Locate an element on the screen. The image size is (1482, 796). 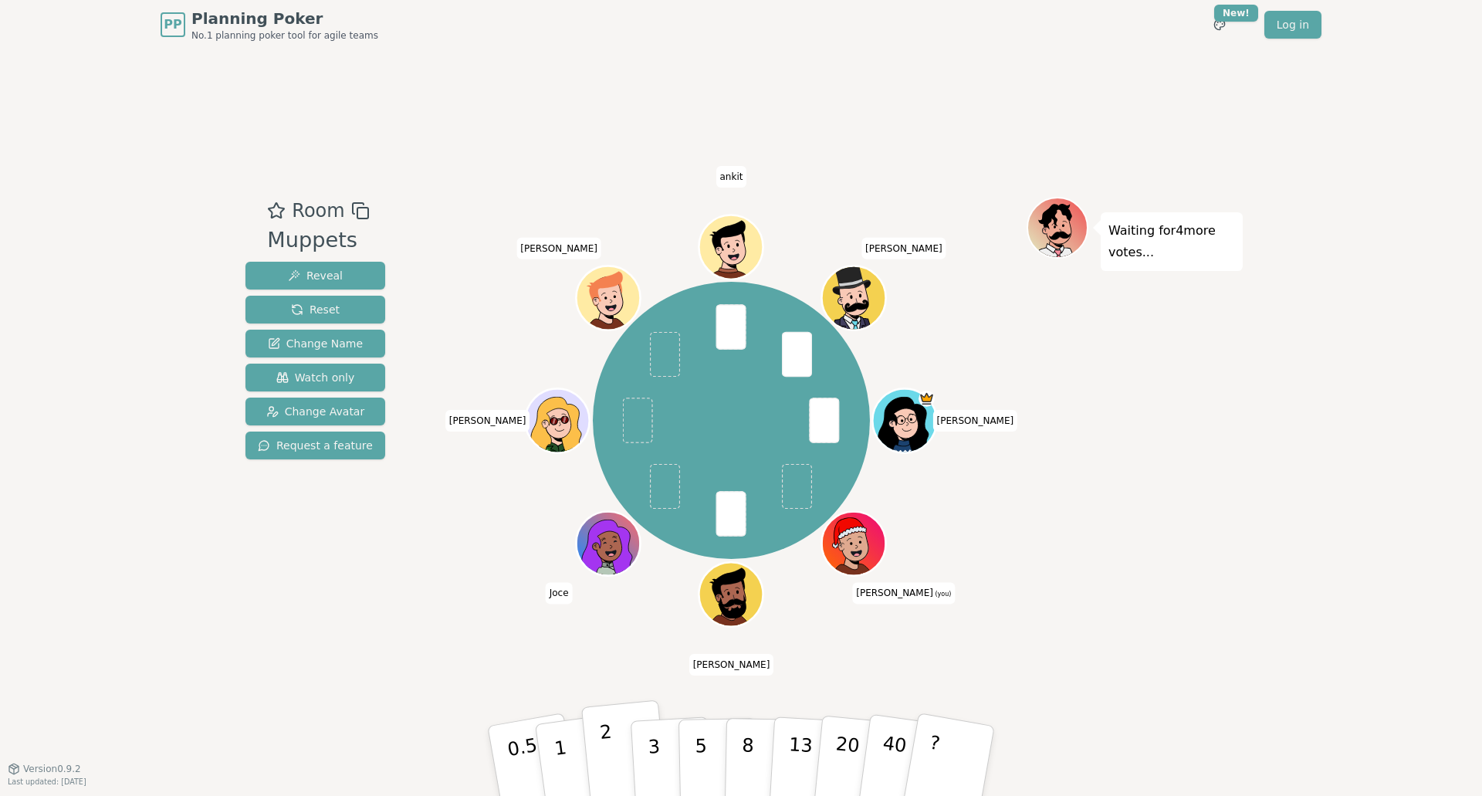
button: Change Name is located at coordinates (315, 344).